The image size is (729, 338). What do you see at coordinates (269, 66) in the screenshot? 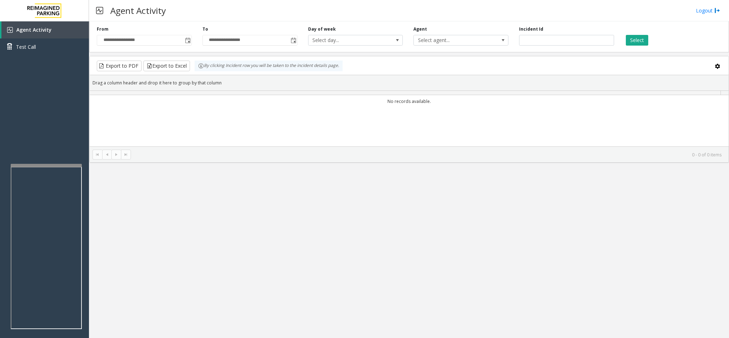
I see `div: By clicking Incident row you will be taken to the incident details page.` at bounding box center [269, 66].